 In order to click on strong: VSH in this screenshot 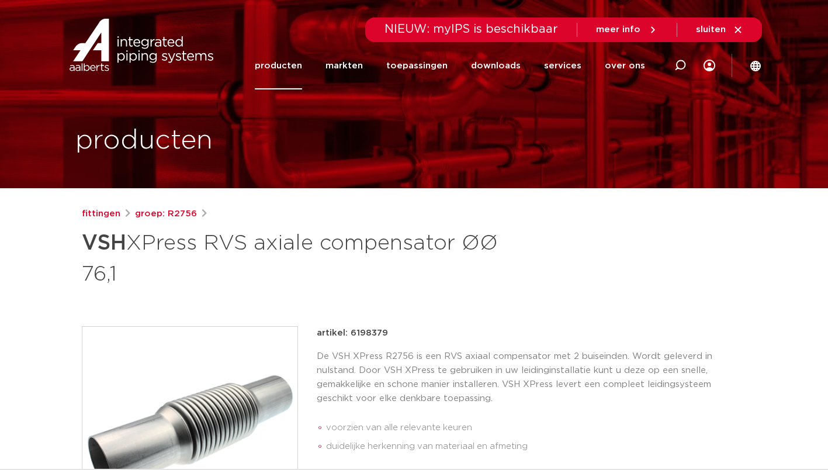, I will do `click(104, 243)`.